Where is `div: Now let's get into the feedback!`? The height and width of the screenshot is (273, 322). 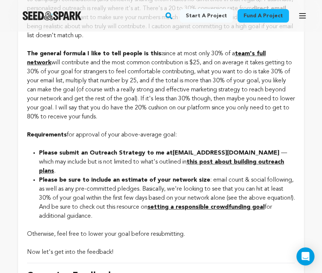
div: Now let's get into the feedback! is located at coordinates (161, 252).